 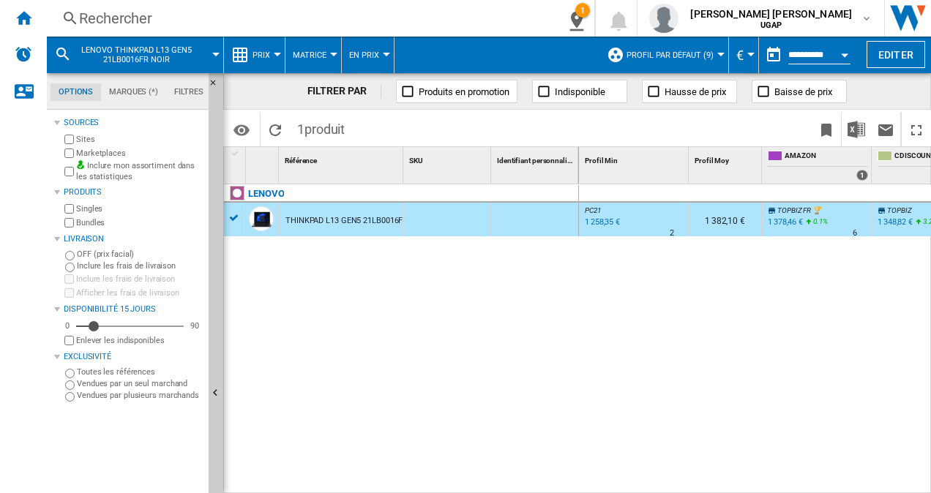 I want to click on md-tab-item: Marques (*), so click(x=133, y=92).